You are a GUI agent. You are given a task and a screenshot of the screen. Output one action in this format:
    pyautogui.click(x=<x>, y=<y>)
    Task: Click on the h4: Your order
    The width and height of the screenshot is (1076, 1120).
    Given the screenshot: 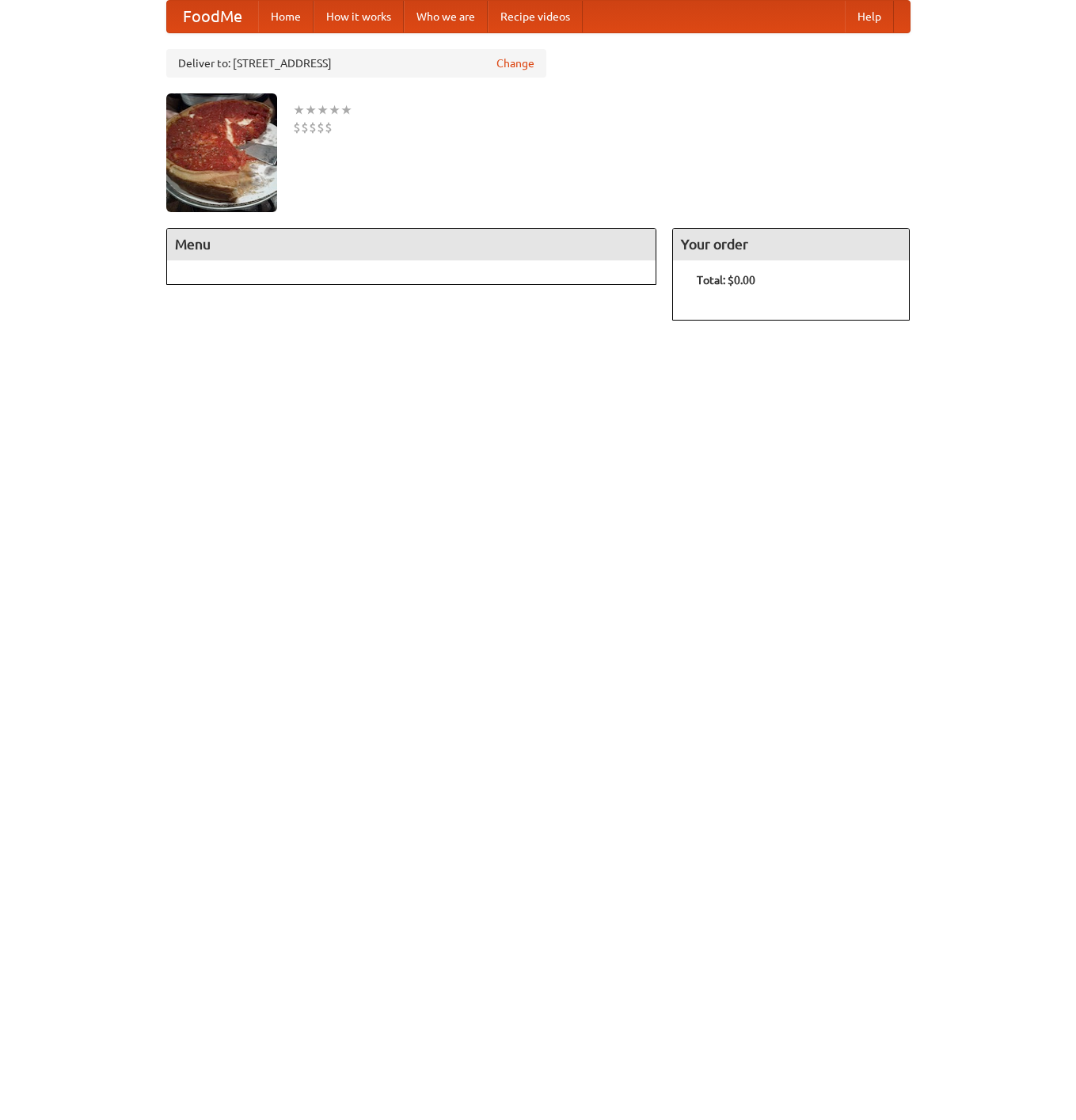 What is the action you would take?
    pyautogui.click(x=791, y=245)
    